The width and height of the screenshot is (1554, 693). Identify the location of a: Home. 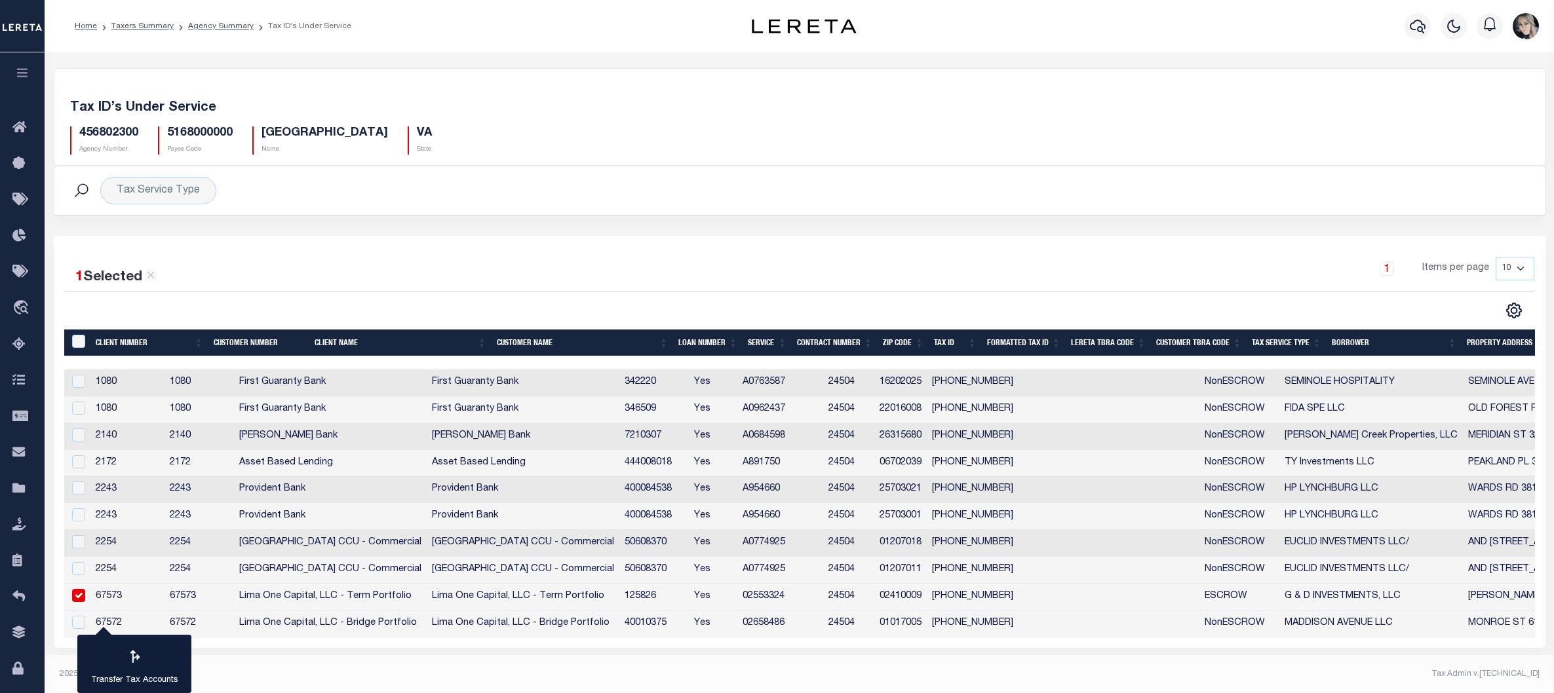
(86, 26).